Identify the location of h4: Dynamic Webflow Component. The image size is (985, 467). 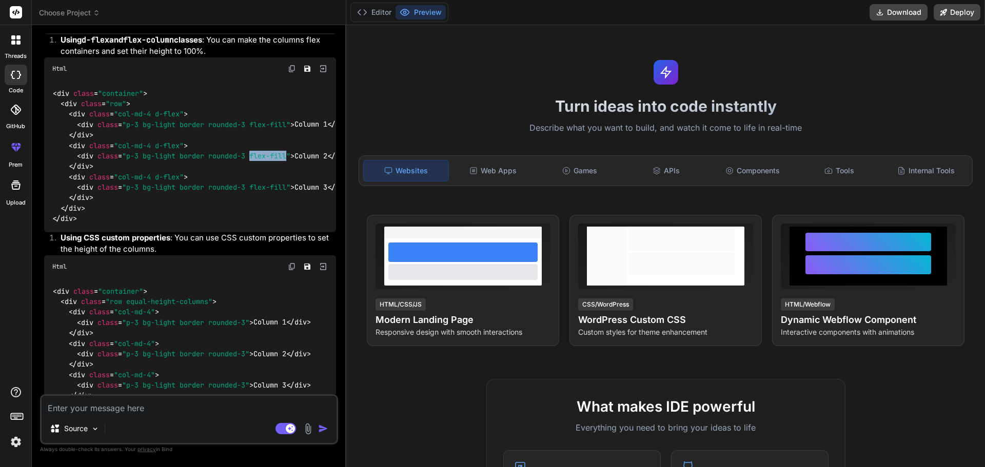
(868, 320).